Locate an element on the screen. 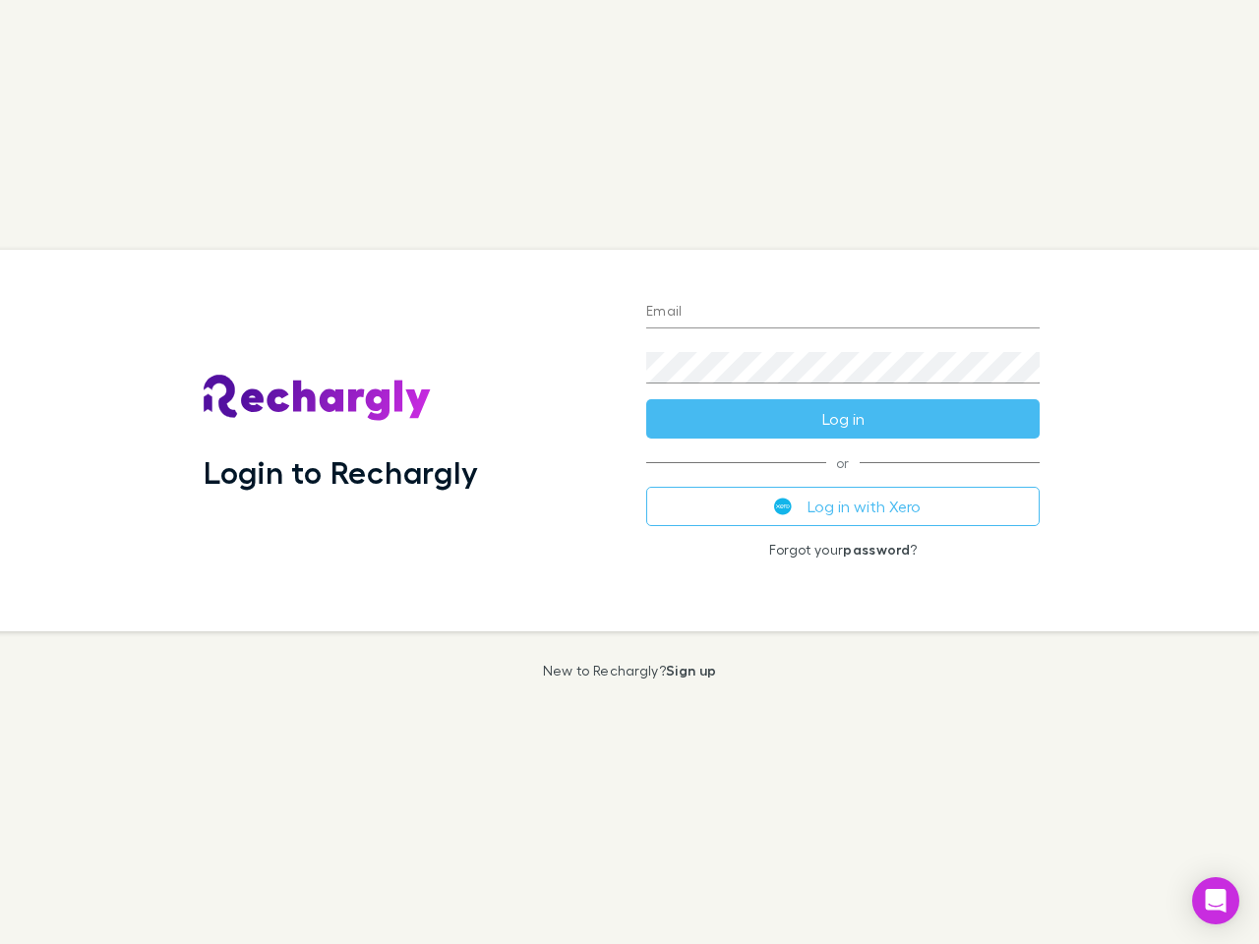 The height and width of the screenshot is (944, 1259). p: New to Rechargly? is located at coordinates (630, 671).